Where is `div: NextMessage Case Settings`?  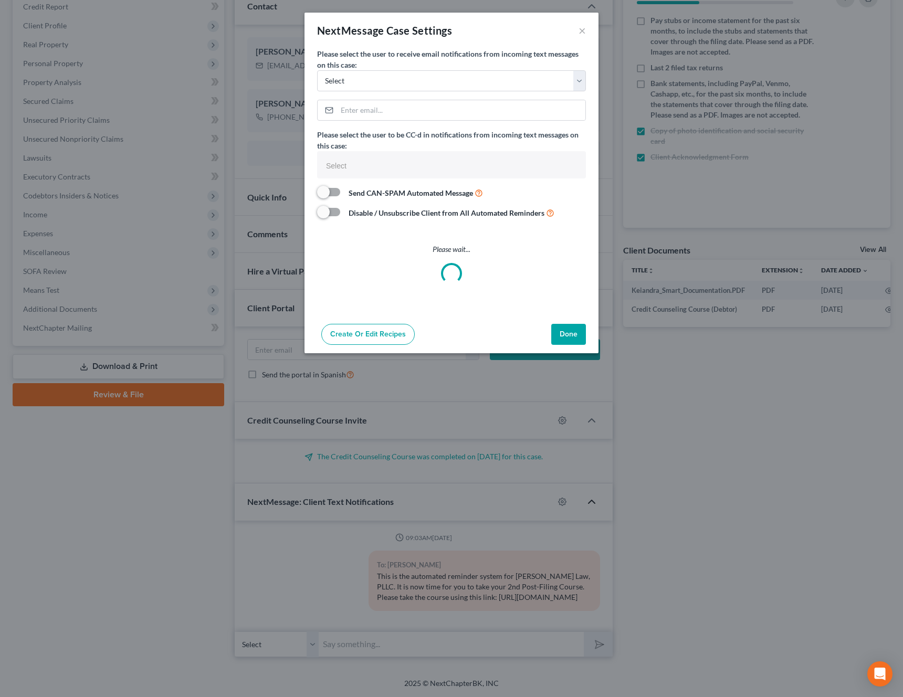 div: NextMessage Case Settings is located at coordinates (384, 30).